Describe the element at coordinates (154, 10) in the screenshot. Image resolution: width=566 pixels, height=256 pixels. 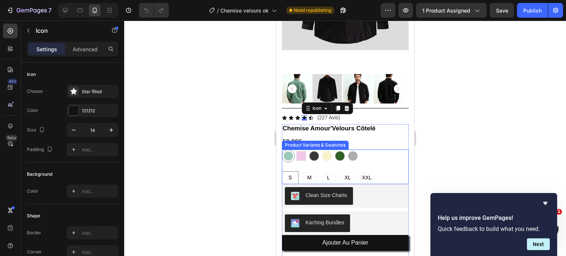
I see `div: Undo/Redo` at that location.